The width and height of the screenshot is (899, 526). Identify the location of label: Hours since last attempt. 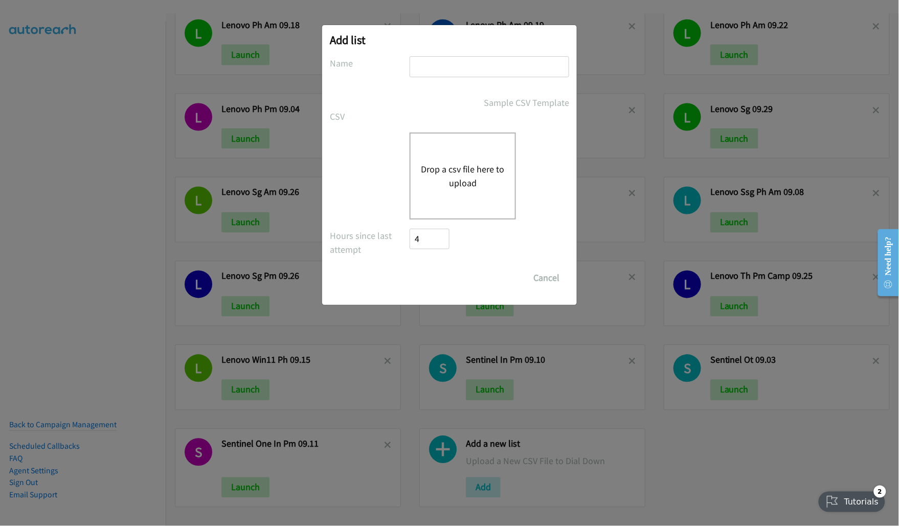
(370, 242).